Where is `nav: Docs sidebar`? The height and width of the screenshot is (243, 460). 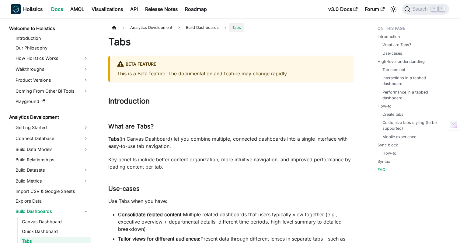
nav: Docs sidebar is located at coordinates (50, 131).